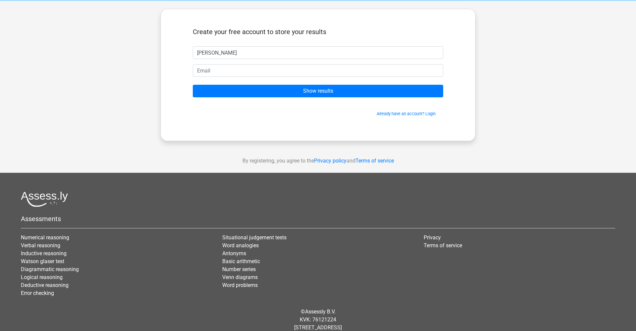 The image size is (636, 331). Describe the element at coordinates (44, 199) in the screenshot. I see `img: Assessly logo` at that location.